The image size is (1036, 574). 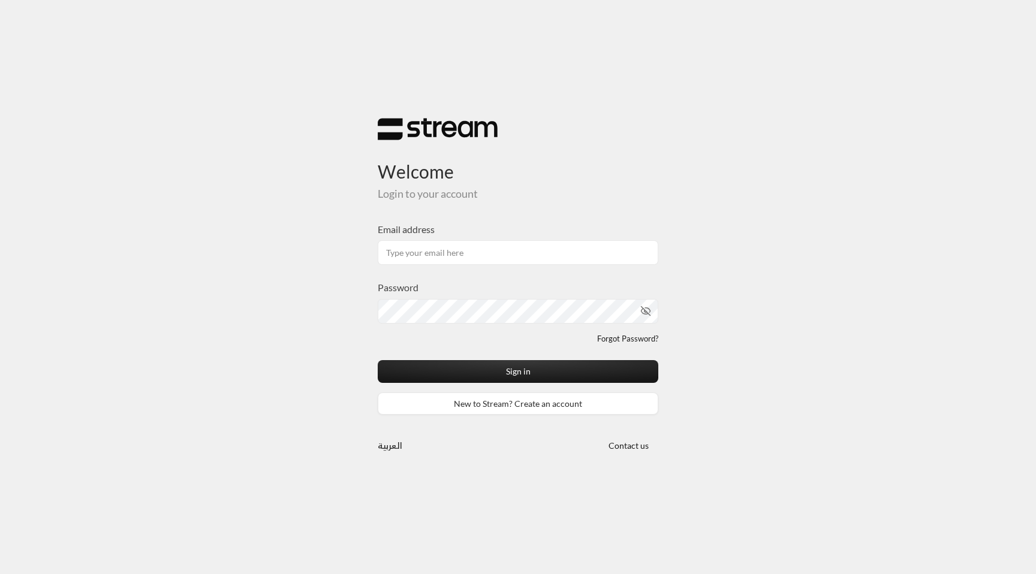 I want to click on a: العربية, so click(x=390, y=446).